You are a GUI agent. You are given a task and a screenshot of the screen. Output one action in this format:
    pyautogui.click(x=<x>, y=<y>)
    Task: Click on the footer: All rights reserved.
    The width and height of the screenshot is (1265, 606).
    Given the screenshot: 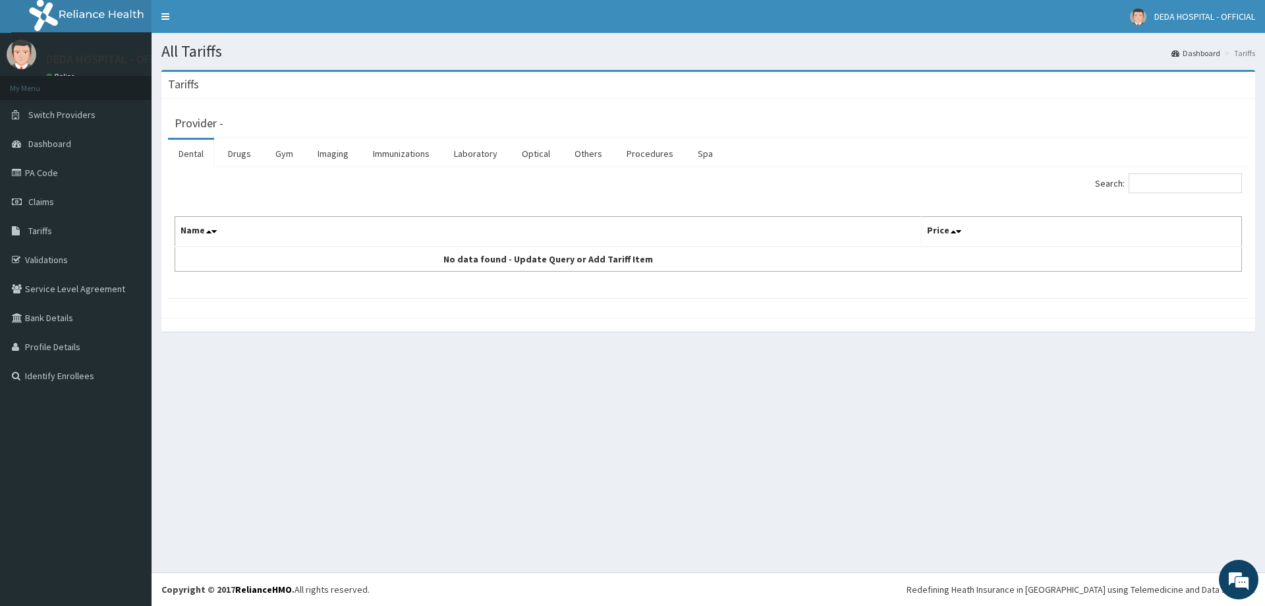 What is the action you would take?
    pyautogui.click(x=709, y=589)
    